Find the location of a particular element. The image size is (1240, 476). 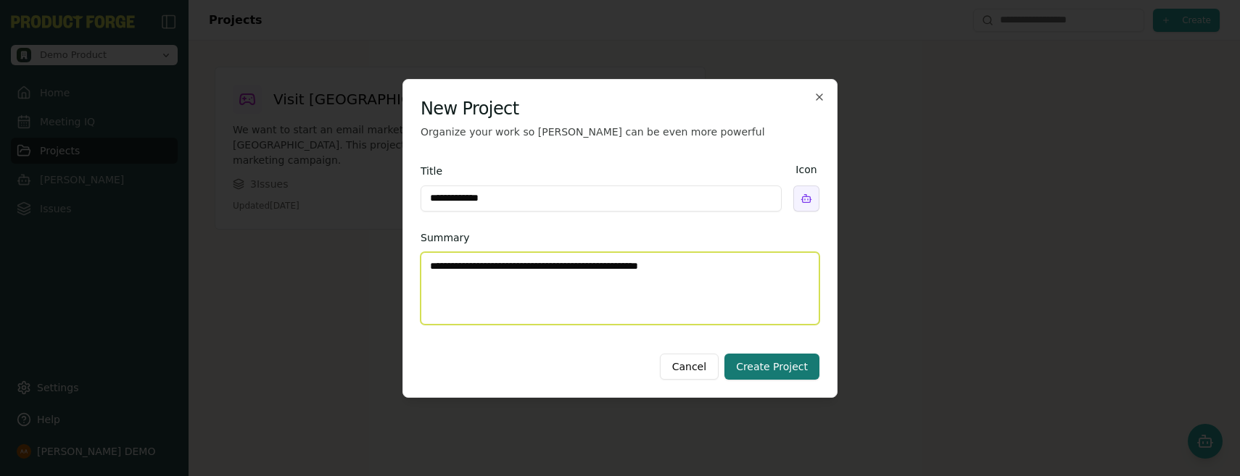

label: Summary is located at coordinates (445, 238).